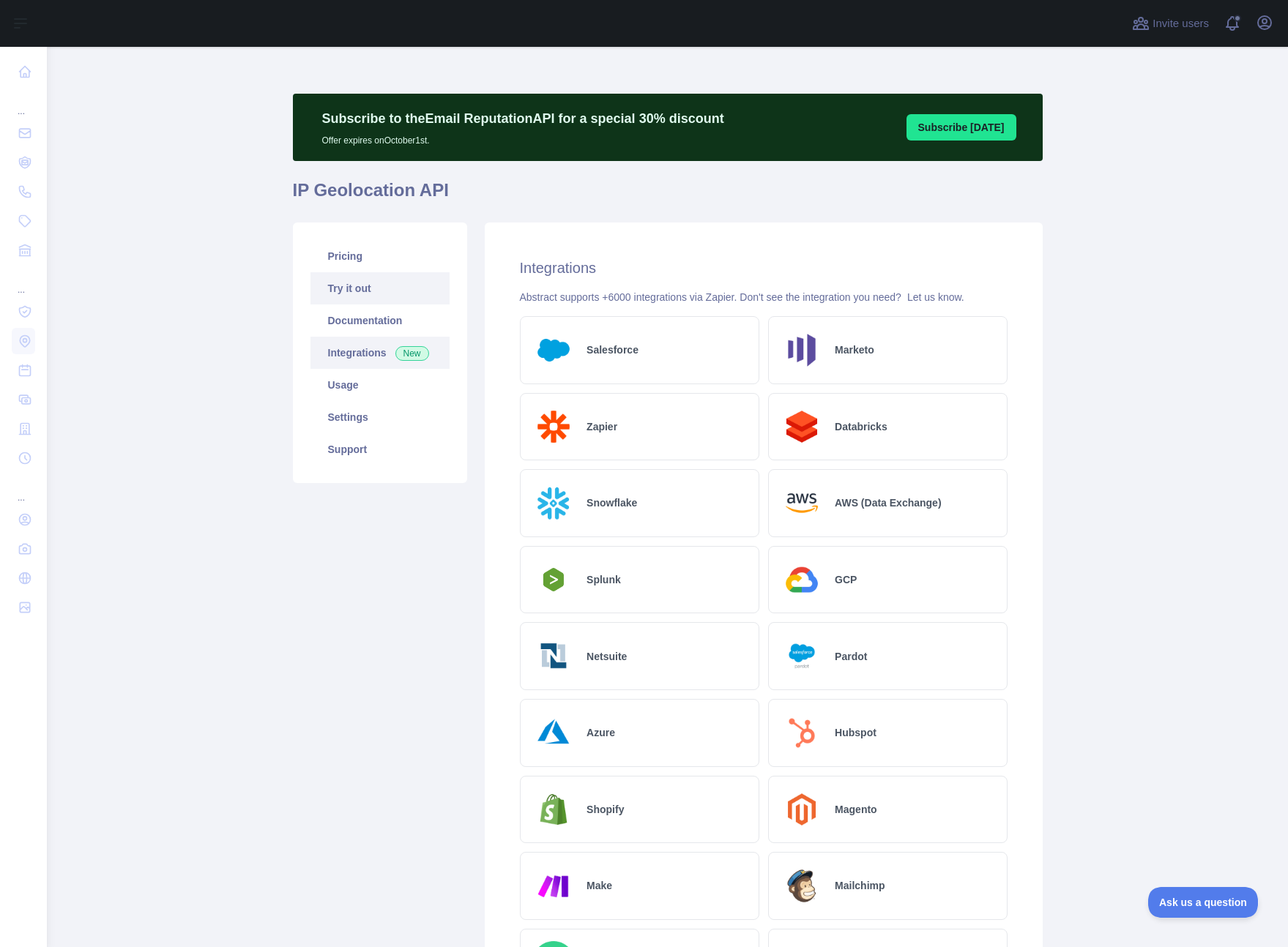 The image size is (1288, 947). I want to click on a: Let us know., so click(936, 297).